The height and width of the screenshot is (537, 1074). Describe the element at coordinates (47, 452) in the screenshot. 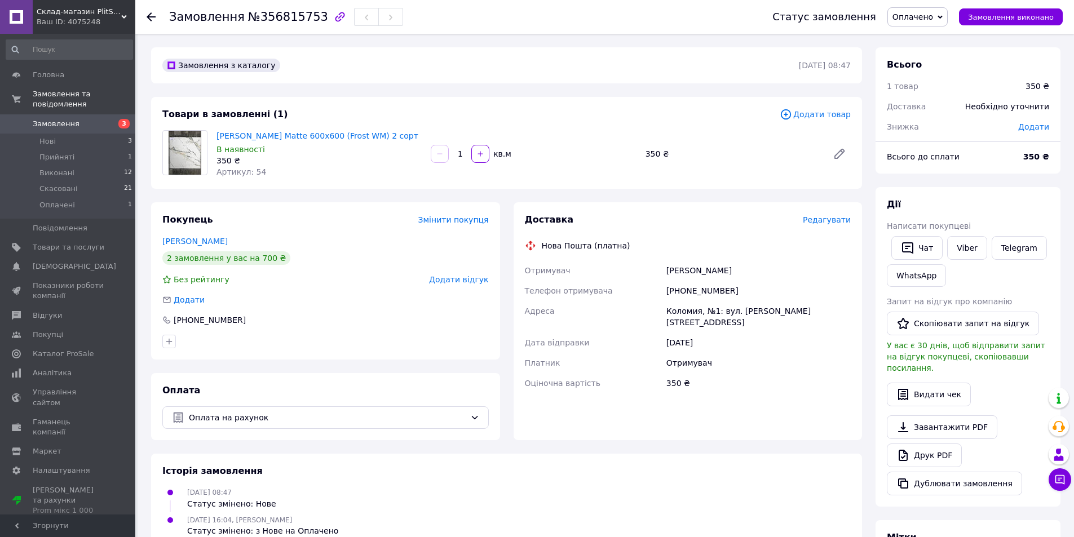

I see `span: Маркет` at that location.